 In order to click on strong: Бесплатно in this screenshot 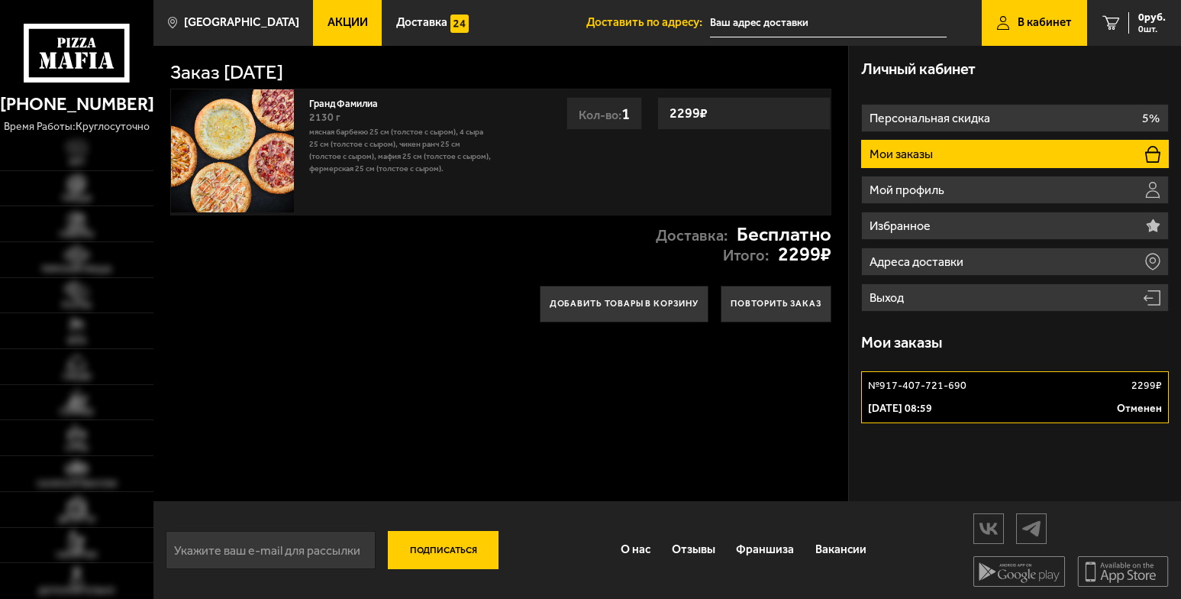, I will do `click(784, 234)`.